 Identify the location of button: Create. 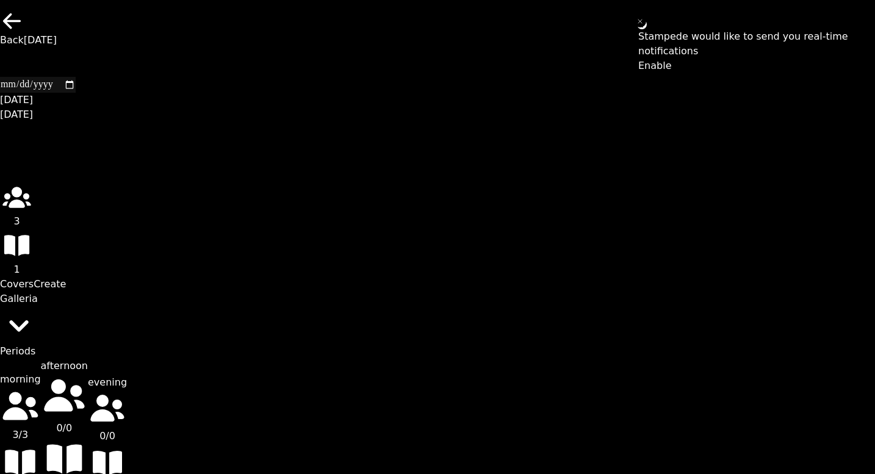
(49, 285).